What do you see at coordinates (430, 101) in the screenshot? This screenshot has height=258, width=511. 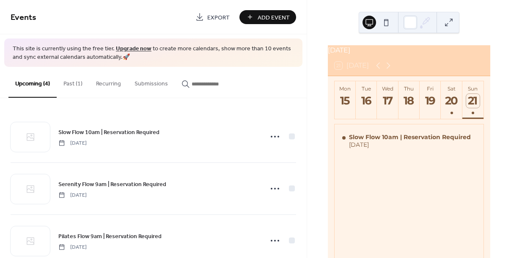 I see `div: 19` at bounding box center [430, 101].